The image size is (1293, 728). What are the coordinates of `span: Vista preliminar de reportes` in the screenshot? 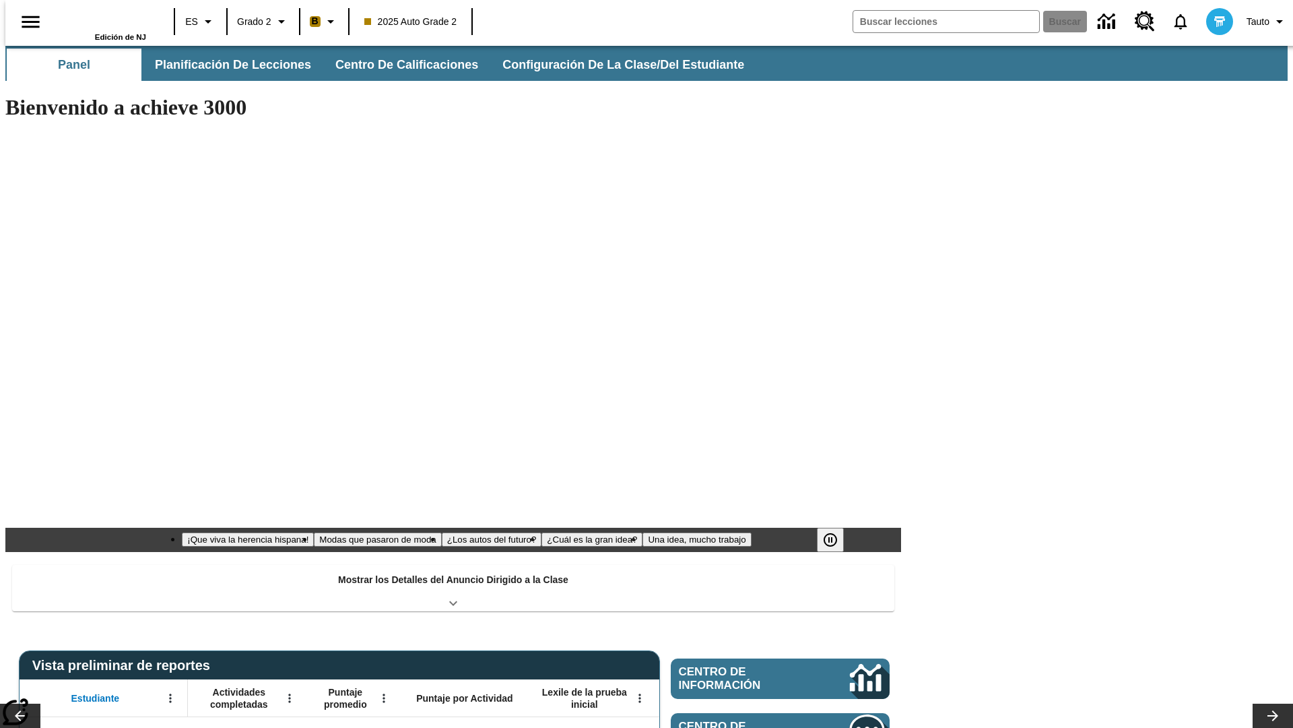 It's located at (125, 665).